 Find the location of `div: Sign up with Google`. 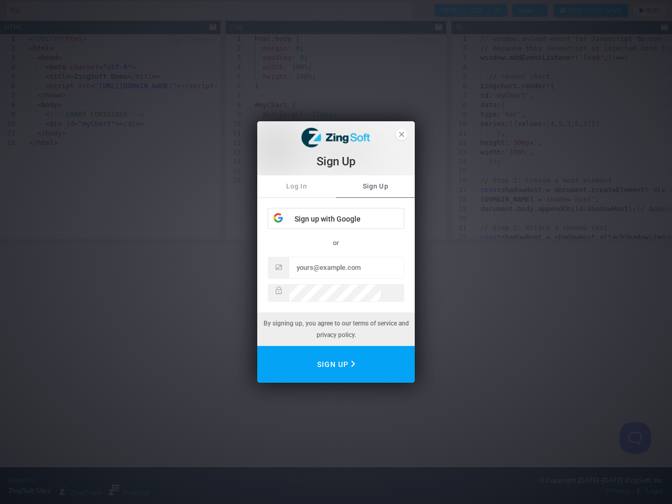

div: Sign up with Google is located at coordinates (336, 219).